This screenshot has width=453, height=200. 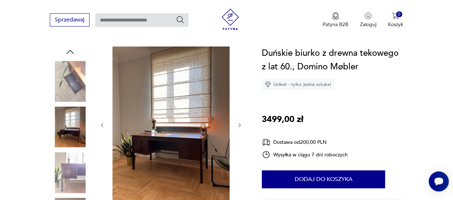 What do you see at coordinates (336, 24) in the screenshot?
I see `p: Patyna B2B` at bounding box center [336, 24].